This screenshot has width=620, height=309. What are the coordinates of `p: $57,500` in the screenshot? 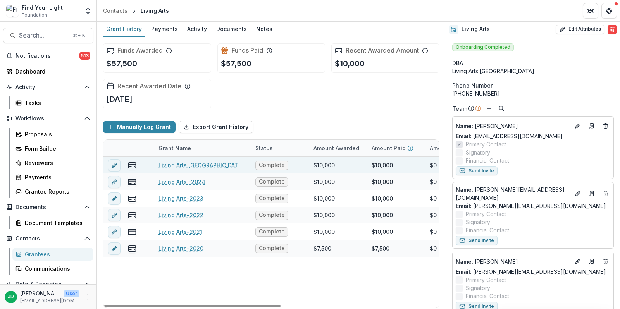 It's located at (122, 64).